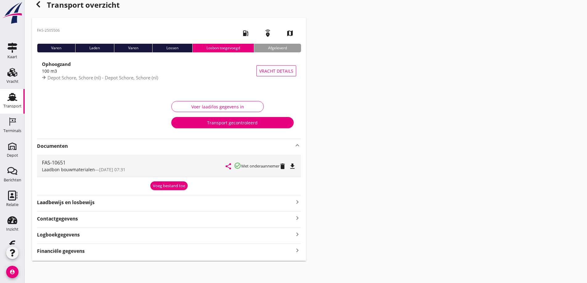  I want to click on strong: Ophoogzand, so click(56, 64).